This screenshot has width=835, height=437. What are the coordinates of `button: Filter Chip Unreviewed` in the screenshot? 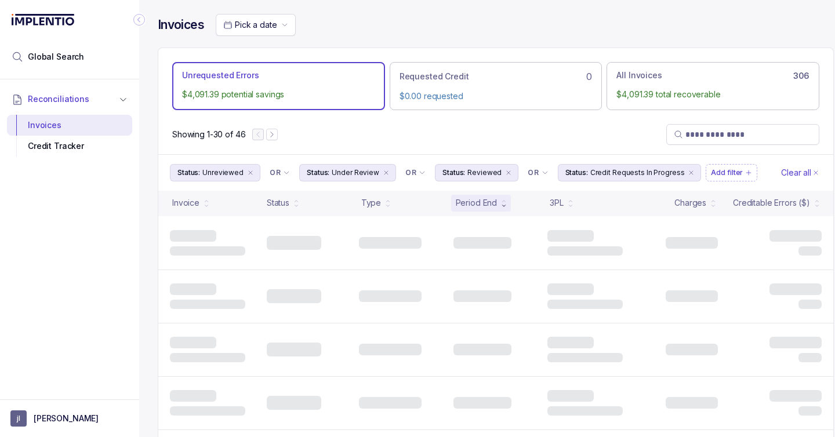 It's located at (215, 173).